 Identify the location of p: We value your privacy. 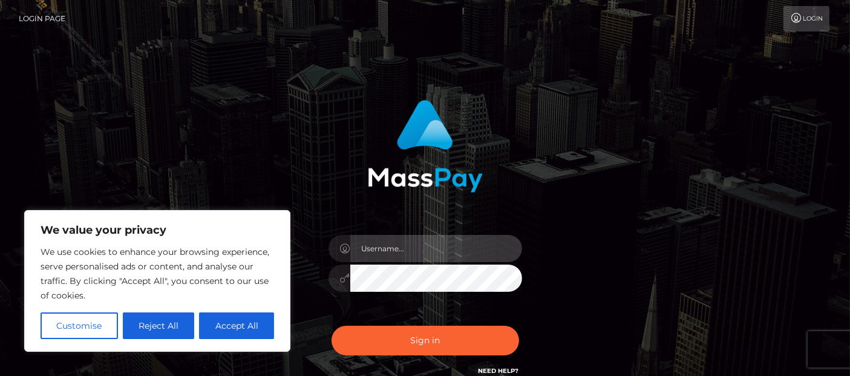
(157, 230).